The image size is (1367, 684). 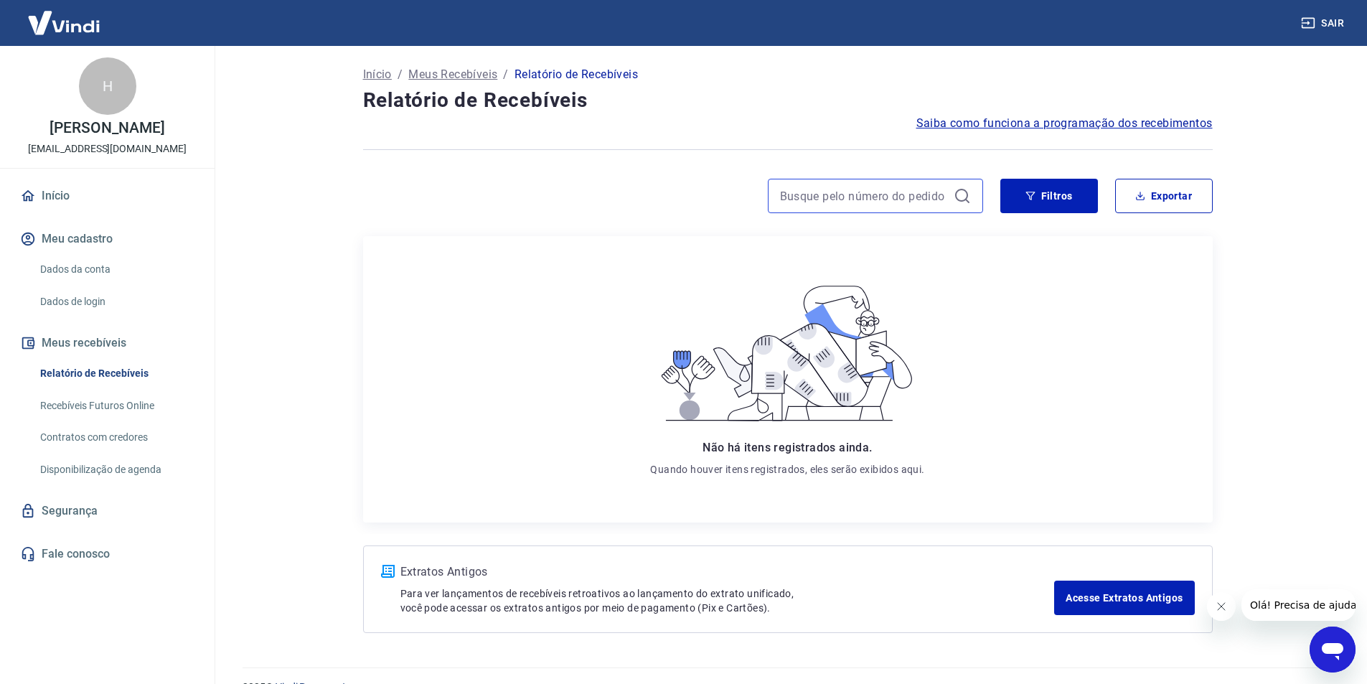 What do you see at coordinates (107, 511) in the screenshot?
I see `a: Segurança` at bounding box center [107, 511].